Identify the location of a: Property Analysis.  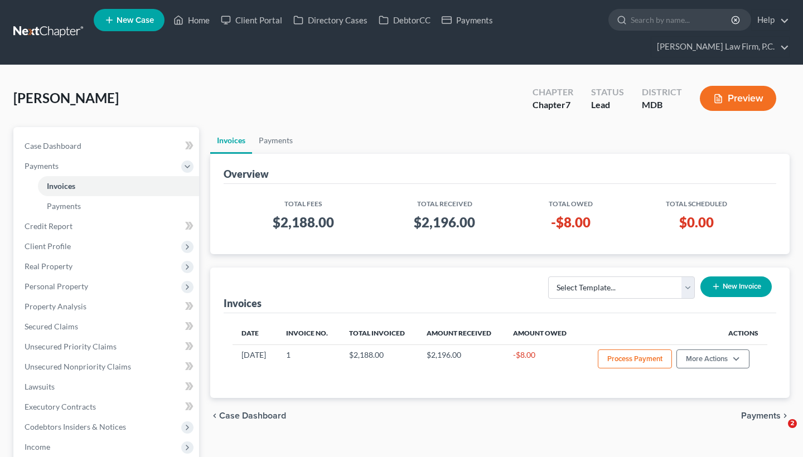
(107, 307).